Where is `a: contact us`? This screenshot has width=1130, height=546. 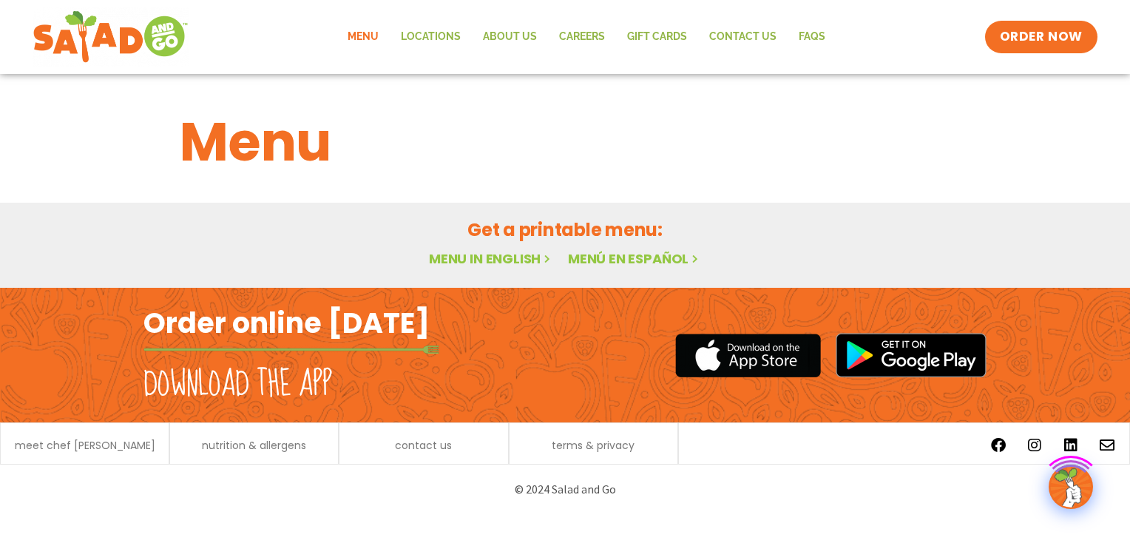
a: contact us is located at coordinates (423, 445).